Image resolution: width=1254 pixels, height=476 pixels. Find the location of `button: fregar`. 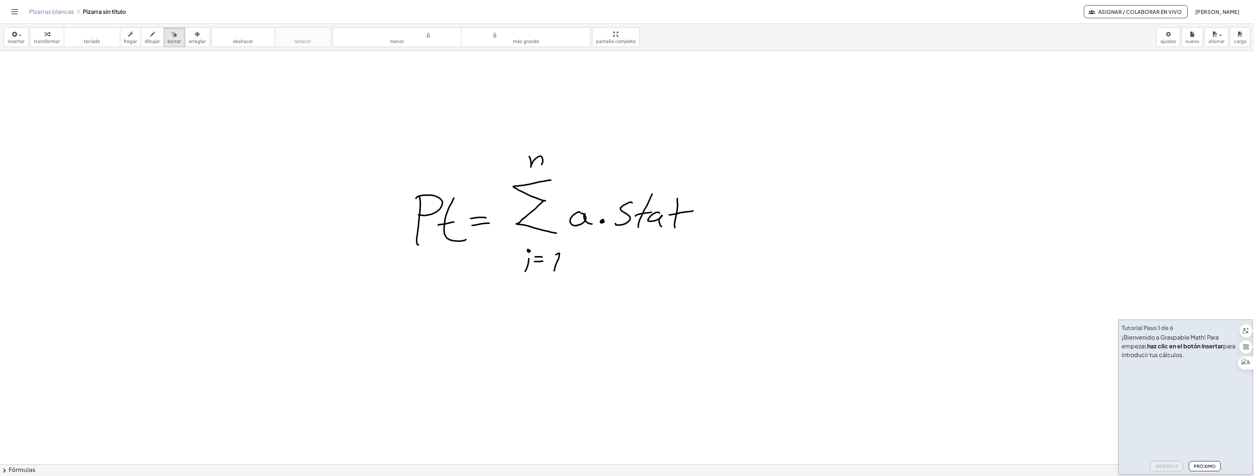

button: fregar is located at coordinates (130, 37).